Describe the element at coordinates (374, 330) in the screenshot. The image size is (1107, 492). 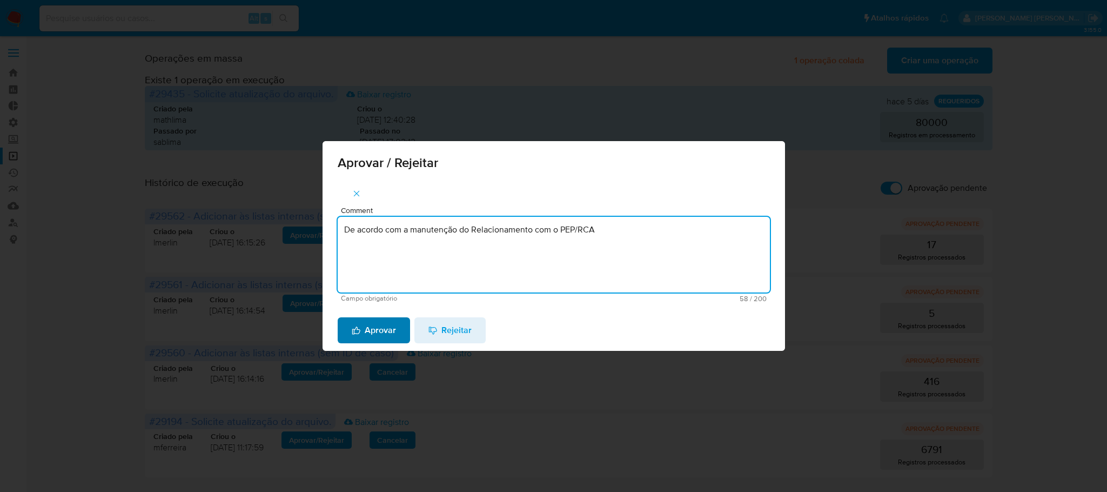
I see `button: Aprovar` at that location.